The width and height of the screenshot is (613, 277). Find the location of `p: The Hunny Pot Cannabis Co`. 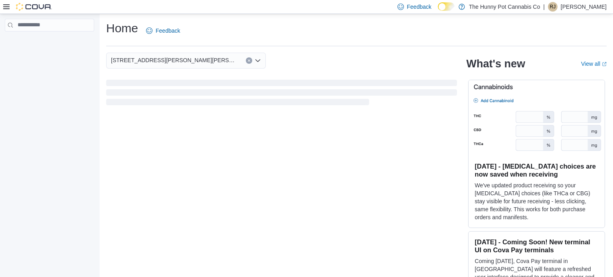

p: The Hunny Pot Cannabis Co is located at coordinates (504, 7).